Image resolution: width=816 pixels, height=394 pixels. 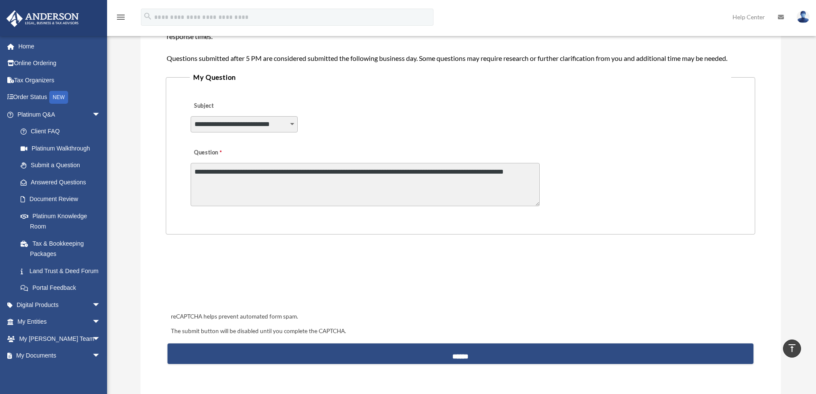 I want to click on a: My Entitiesarrow_drop_down, so click(x=60, y=322).